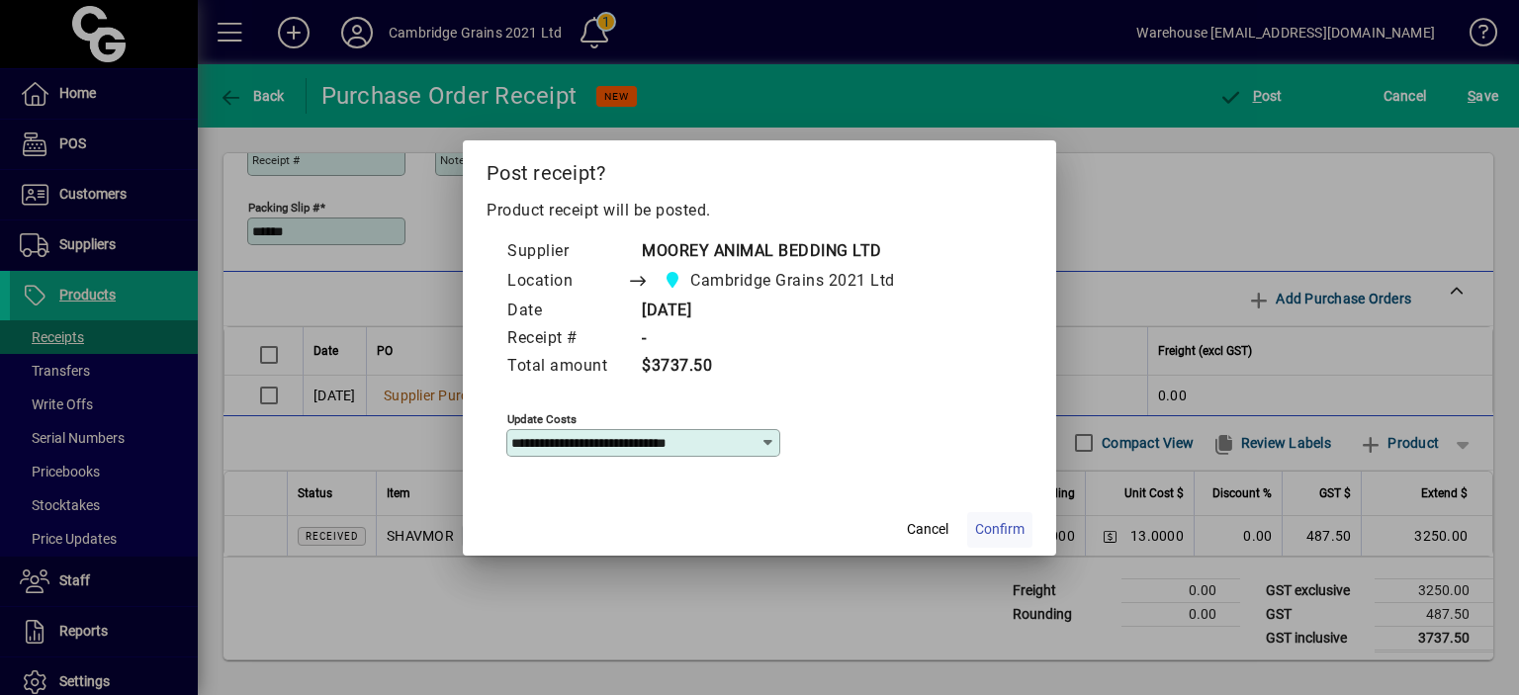  What do you see at coordinates (542, 418) in the screenshot?
I see `mat-label: Update costs` at bounding box center [542, 418].